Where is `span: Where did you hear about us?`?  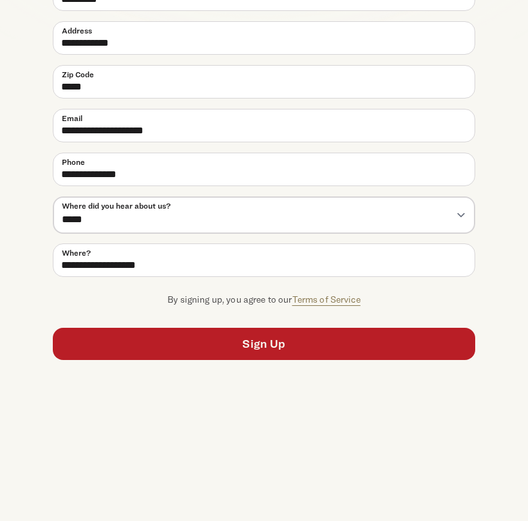 span: Where did you hear about us? is located at coordinates (116, 206).